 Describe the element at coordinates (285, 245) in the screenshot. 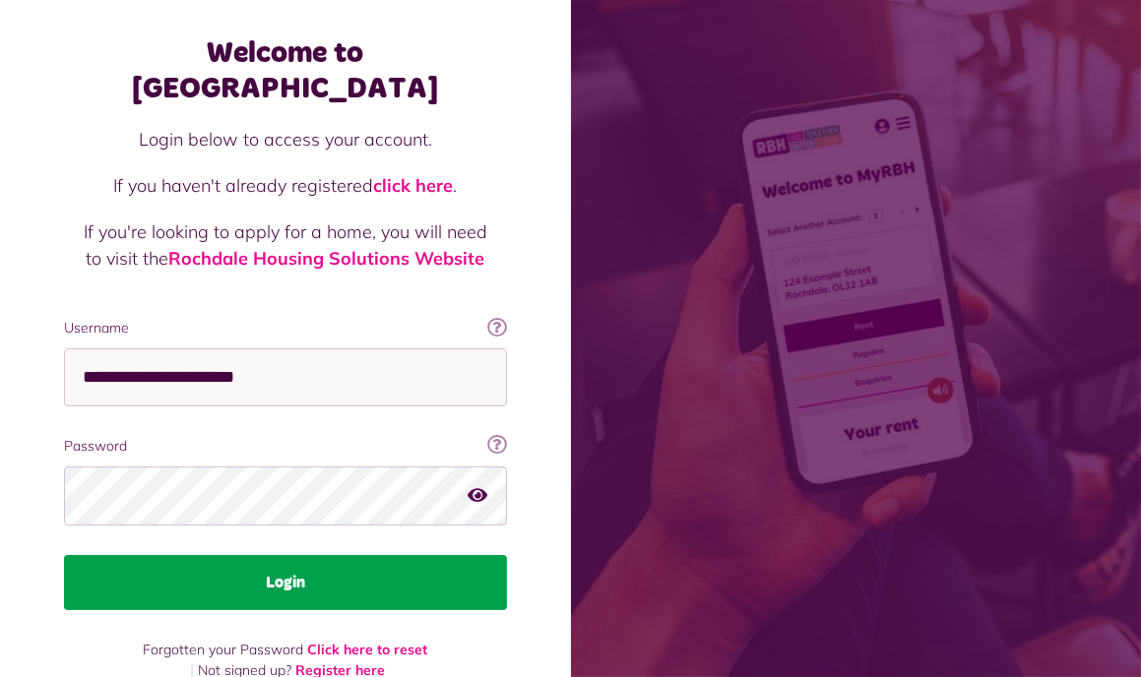

I see `p: If you're looking to apply for a home, you will need to visit the` at that location.